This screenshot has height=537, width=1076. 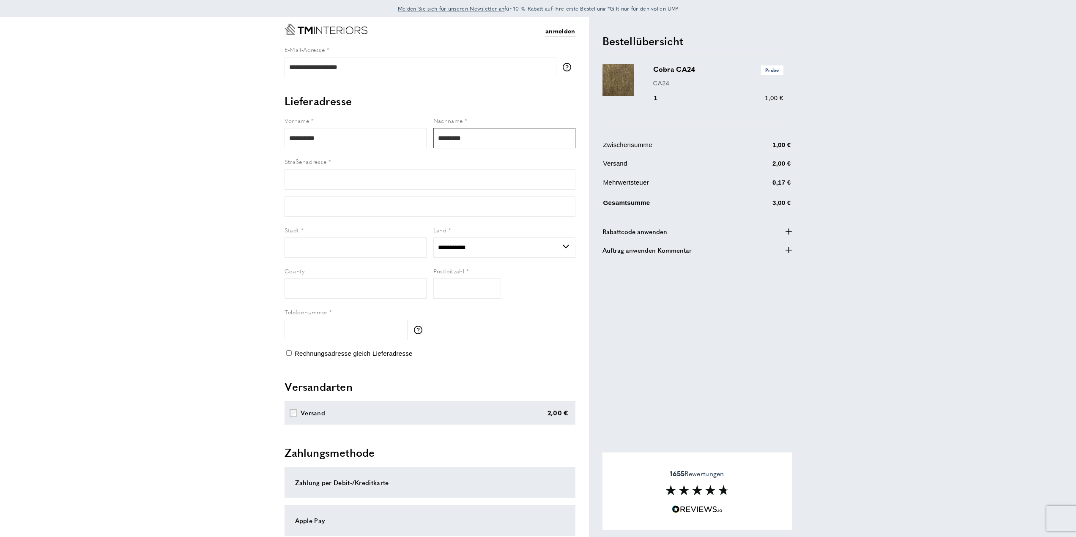 What do you see at coordinates (297, 120) in the screenshot?
I see `font: Vorname` at bounding box center [297, 120].